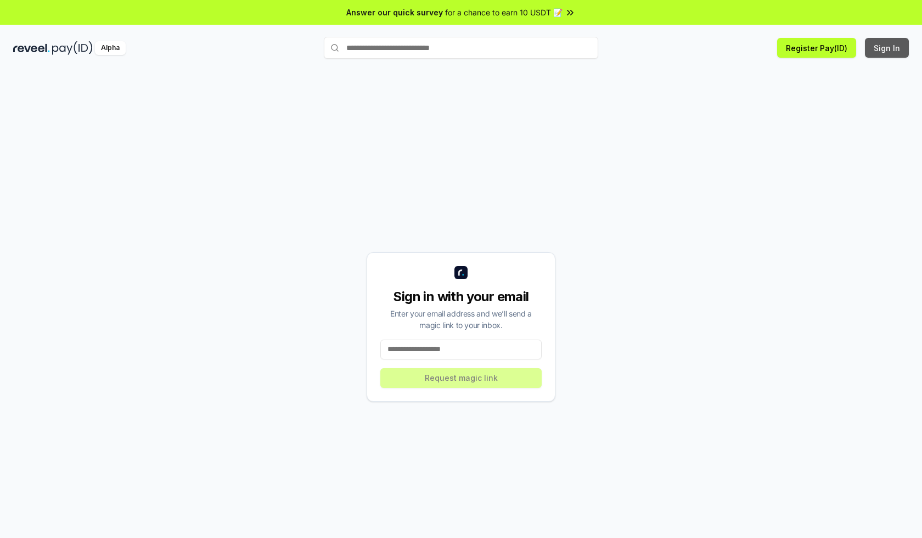  Describe the element at coordinates (31, 48) in the screenshot. I see `img: reveel_dark` at that location.